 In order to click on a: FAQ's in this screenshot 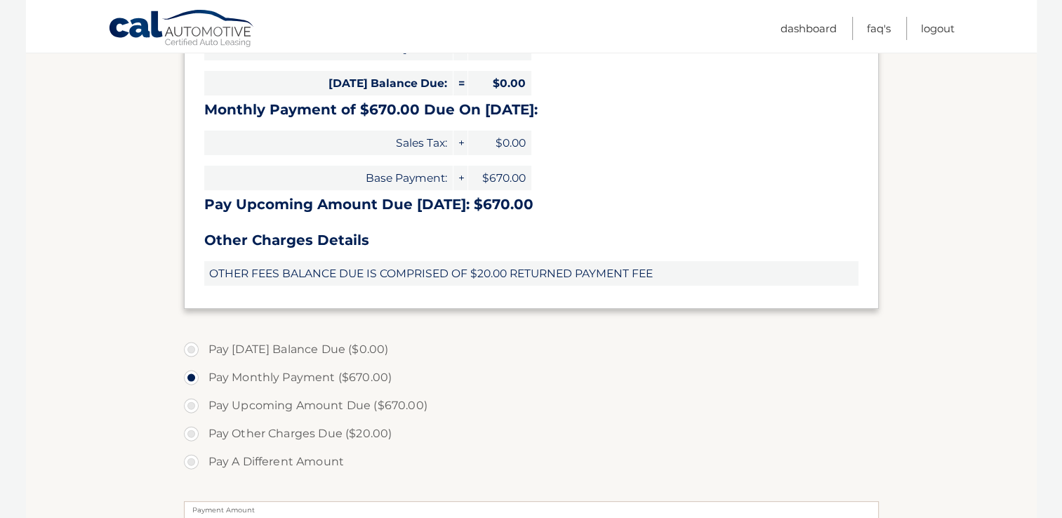, I will do `click(879, 28)`.